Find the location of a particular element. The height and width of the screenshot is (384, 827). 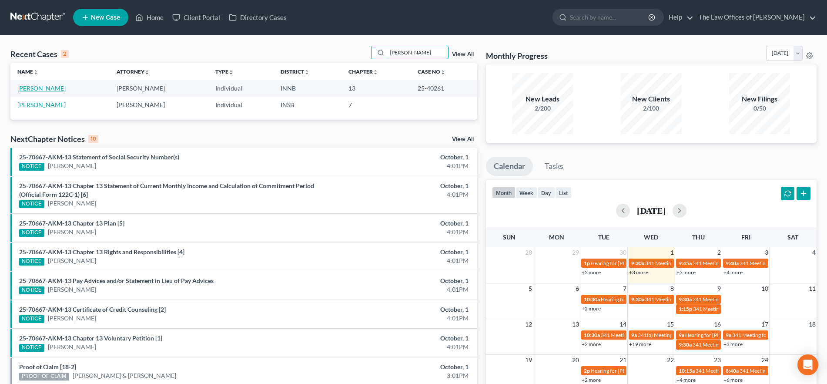

div: 2/200 is located at coordinates (543, 108).